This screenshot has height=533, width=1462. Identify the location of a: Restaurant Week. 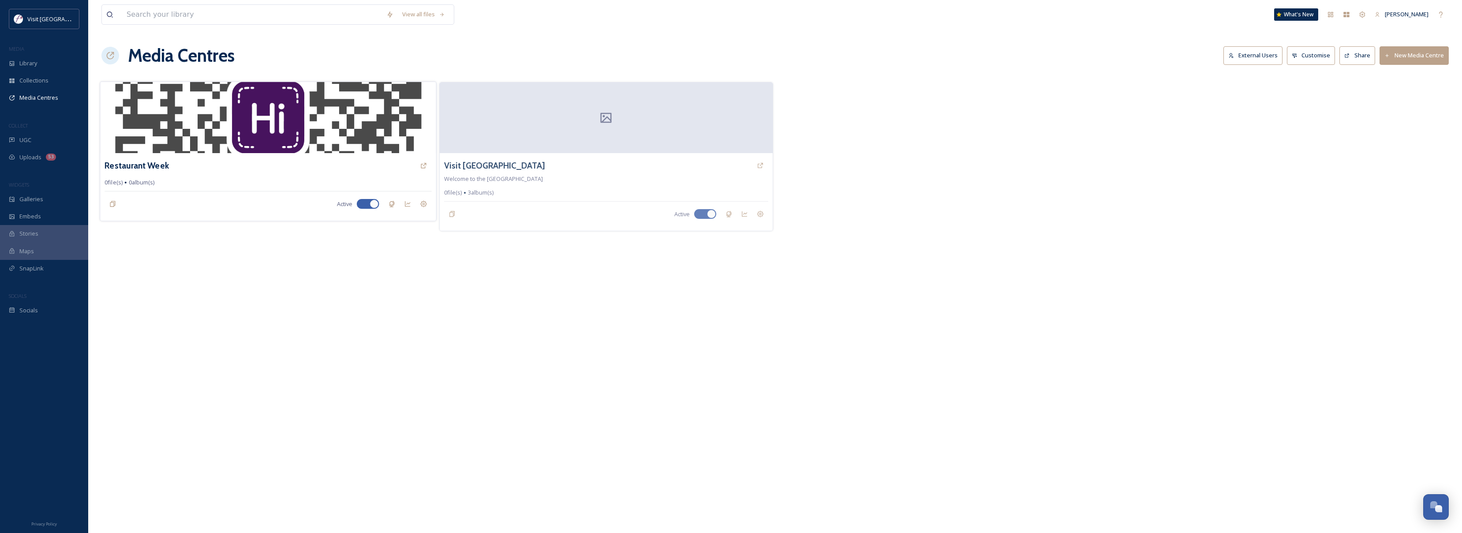
(136, 165).